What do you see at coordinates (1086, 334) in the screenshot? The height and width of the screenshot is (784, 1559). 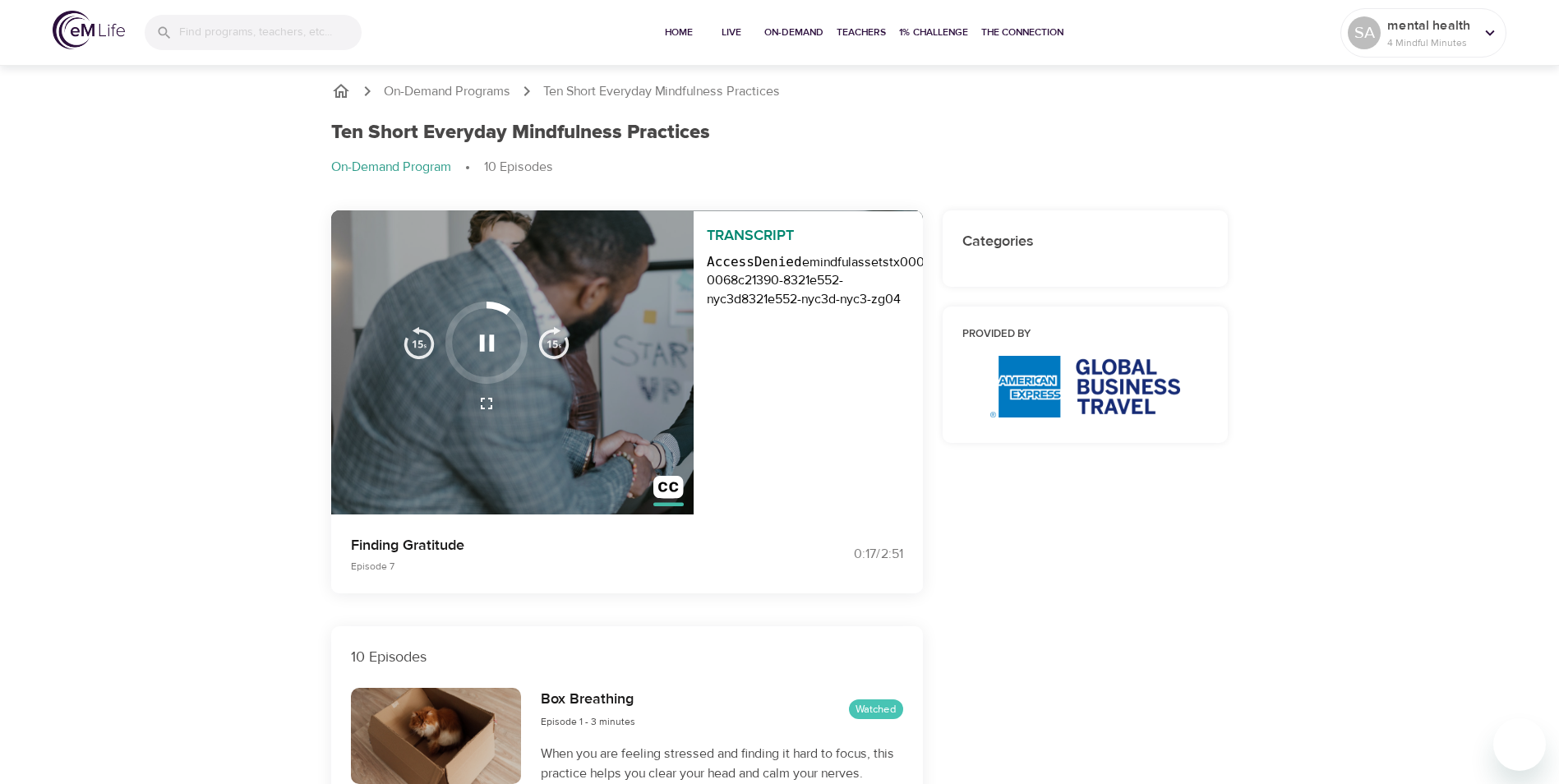 I see `h6: Provided by` at bounding box center [1086, 334].